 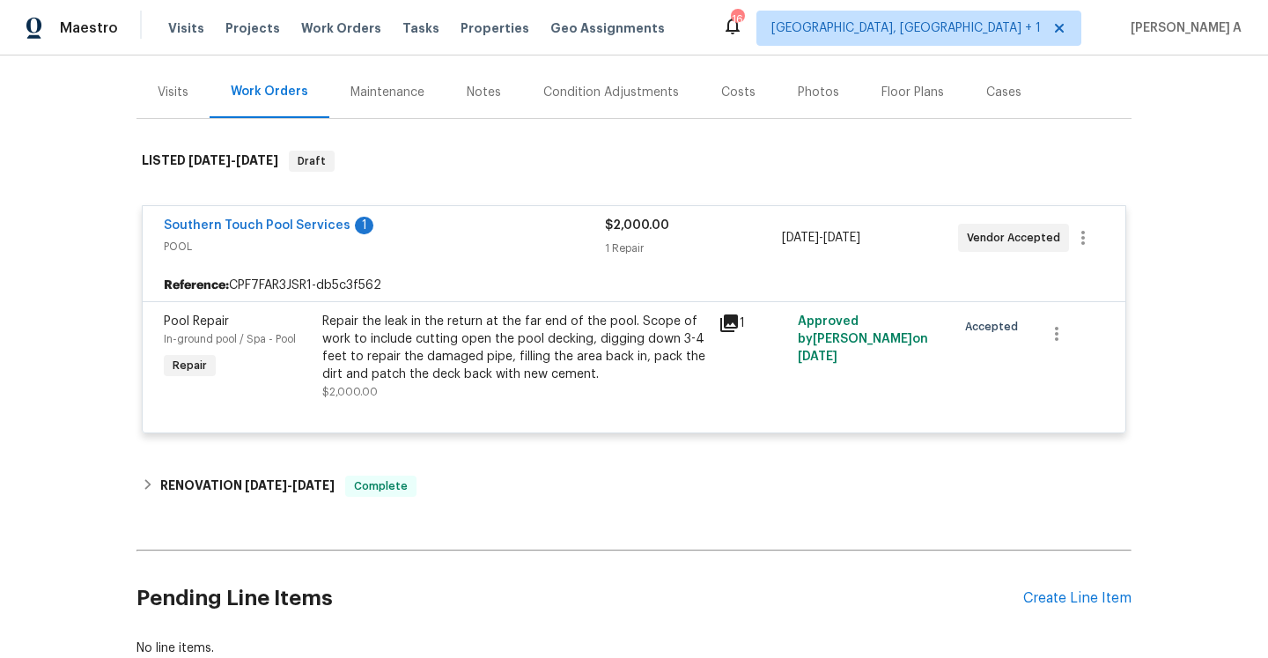 I want to click on b: Reference:, so click(x=196, y=285).